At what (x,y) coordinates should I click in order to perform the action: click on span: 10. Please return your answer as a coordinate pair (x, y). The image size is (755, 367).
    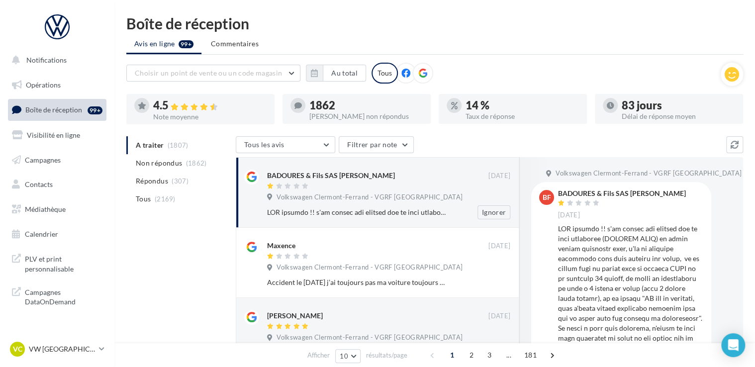
    Looking at the image, I should click on (344, 356).